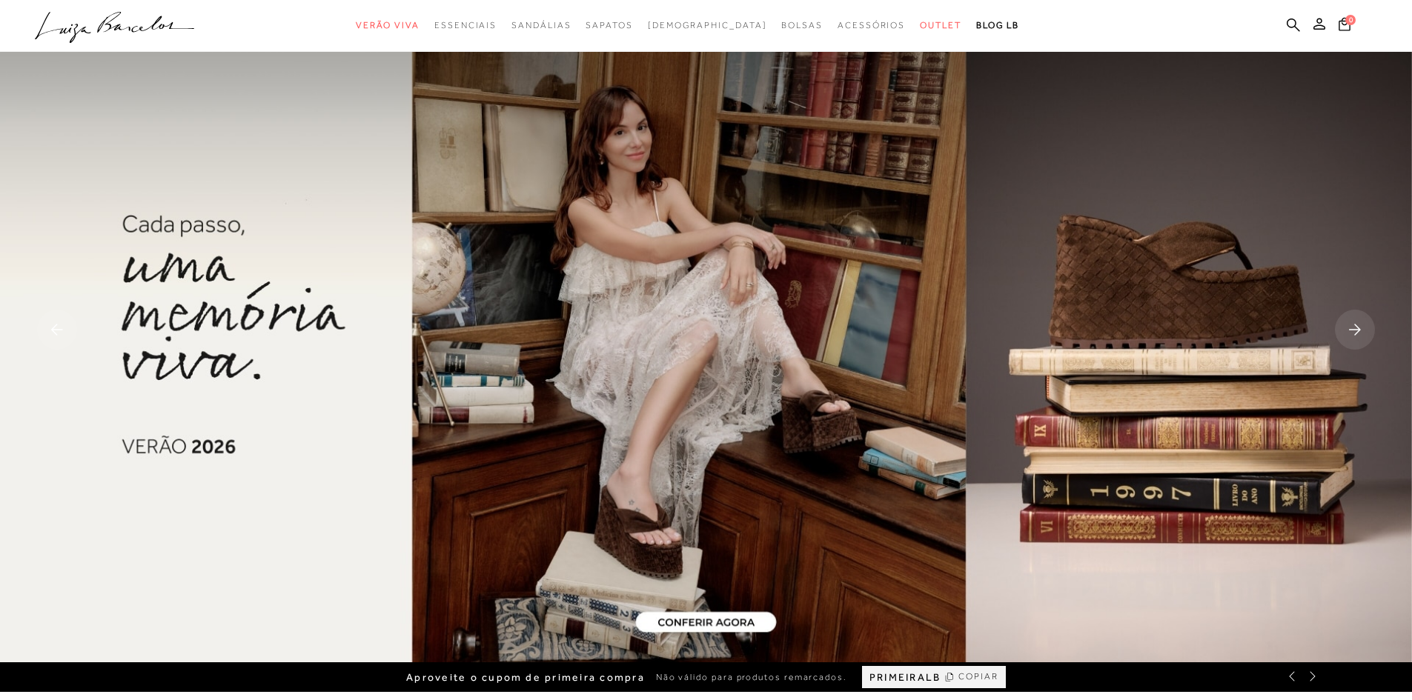  Describe the element at coordinates (525, 677) in the screenshot. I see `span: Aproveite o cupom de primeira compra` at that location.